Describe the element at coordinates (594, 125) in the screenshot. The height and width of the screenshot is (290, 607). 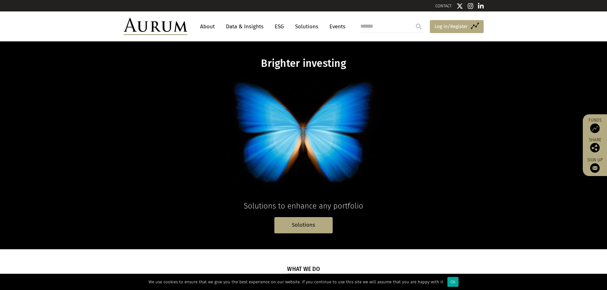
I see `a: Funds` at that location.